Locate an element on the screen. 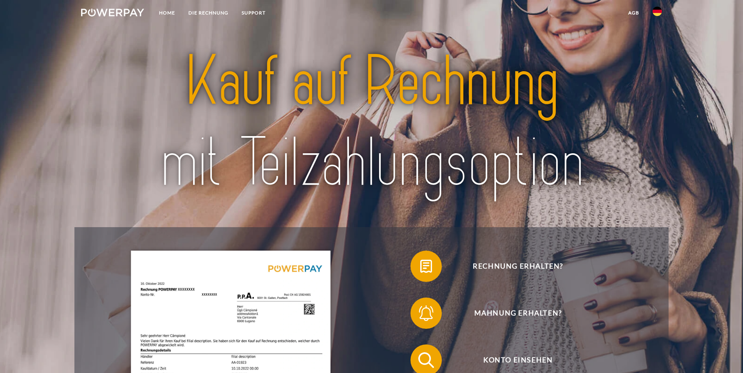 The image size is (743, 373). a: Mahnung erhalten? is located at coordinates (512, 314).